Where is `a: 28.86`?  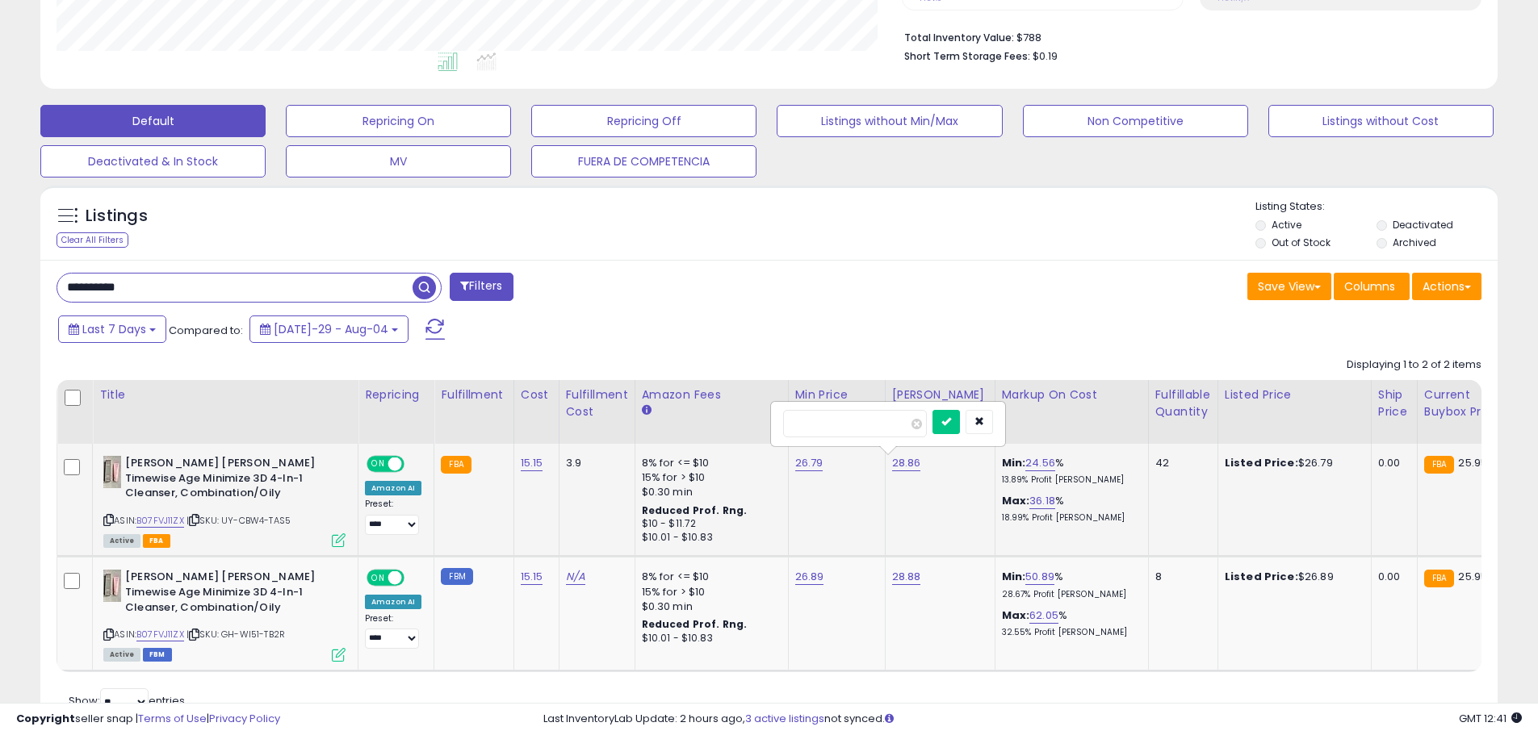
a: 28.86 is located at coordinates (907, 463).